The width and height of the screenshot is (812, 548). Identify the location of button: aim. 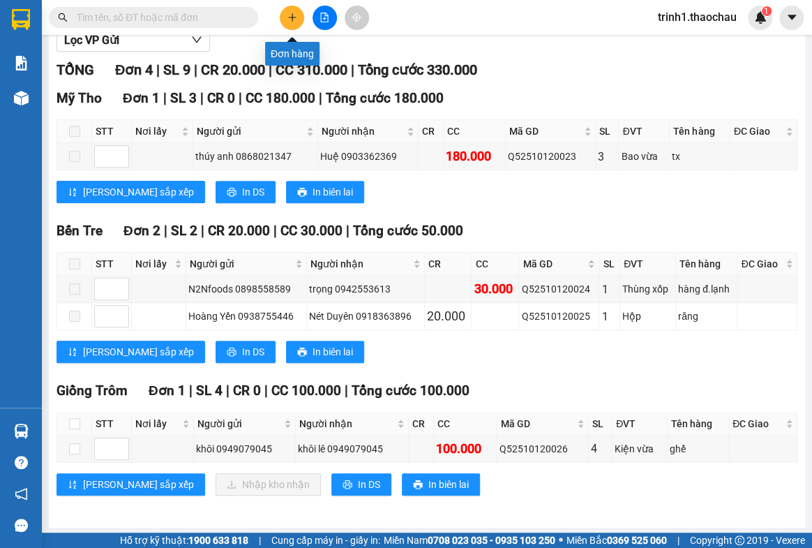
(357, 17).